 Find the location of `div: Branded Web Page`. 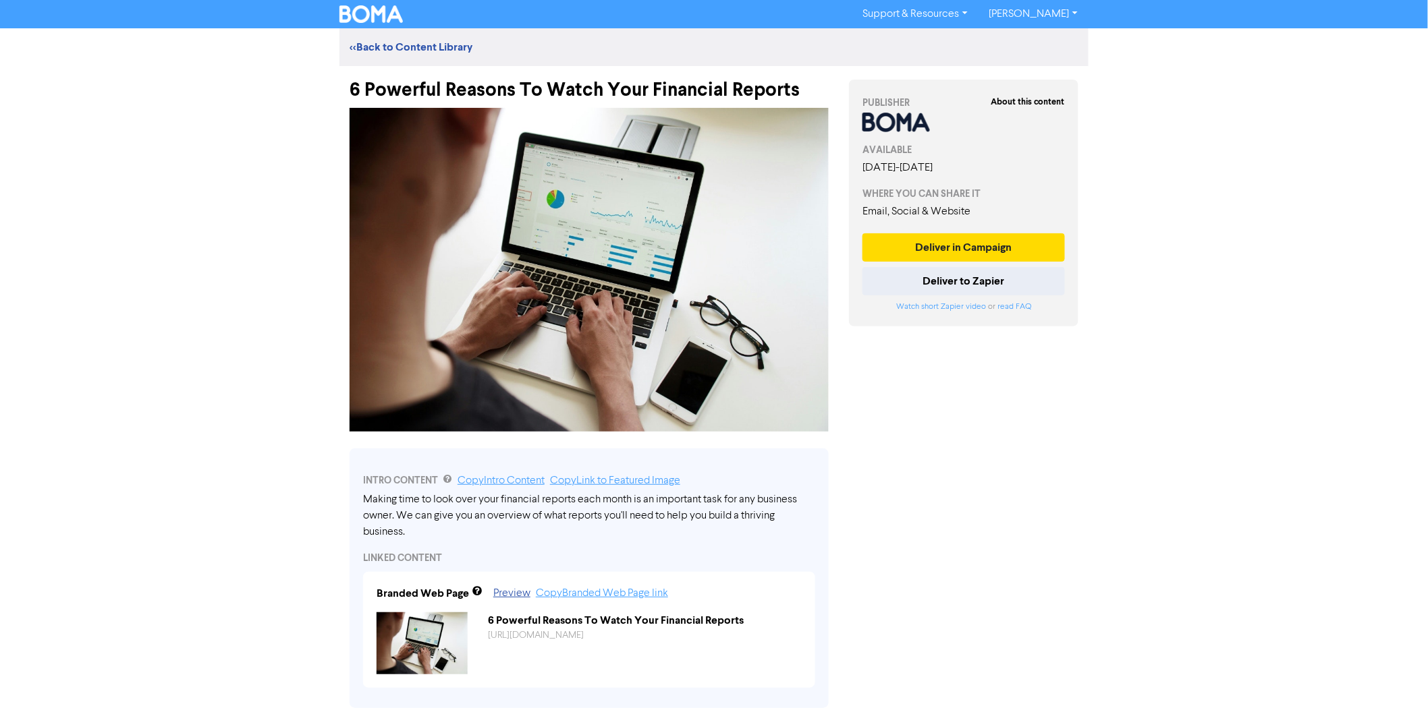

div: Branded Web Page is located at coordinates (422, 594).